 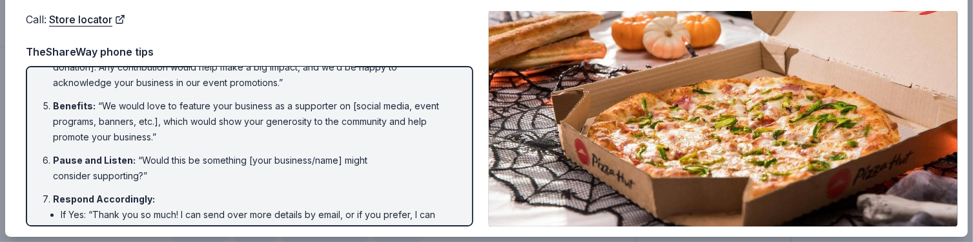 I want to click on div: Call :, so click(x=249, y=19).